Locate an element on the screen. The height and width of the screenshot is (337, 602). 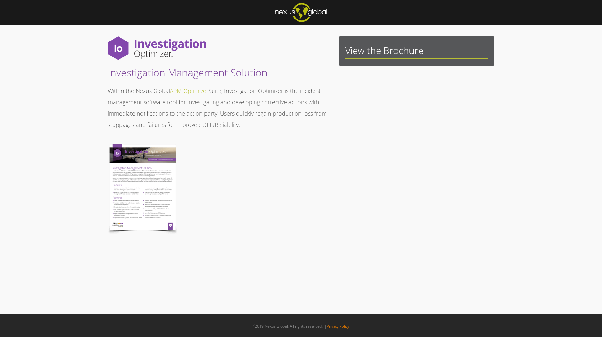
p: 2019 Nexus Global. All rights reserved. | is located at coordinates (301, 326).